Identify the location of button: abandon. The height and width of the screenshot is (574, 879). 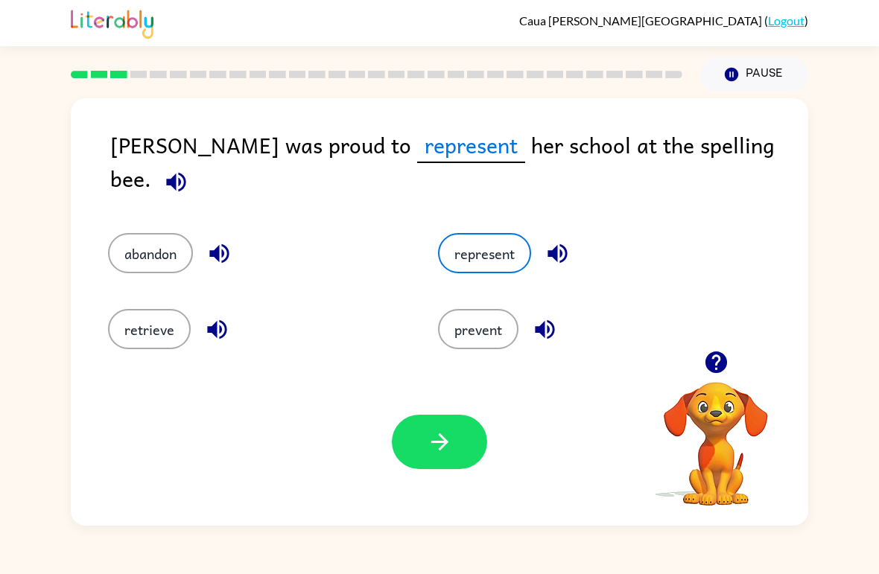
(150, 253).